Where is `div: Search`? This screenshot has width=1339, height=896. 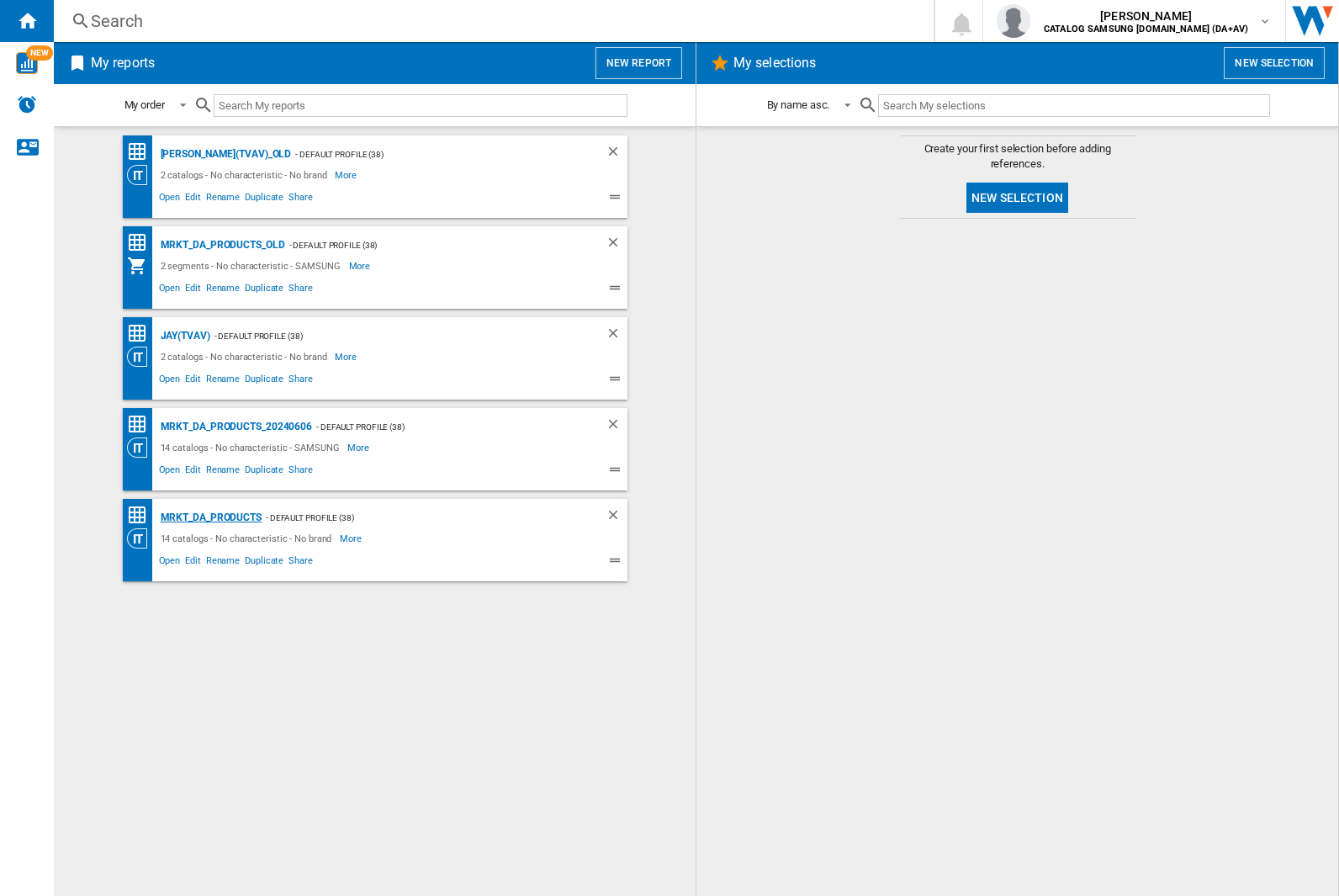
div: Search is located at coordinates (490, 21).